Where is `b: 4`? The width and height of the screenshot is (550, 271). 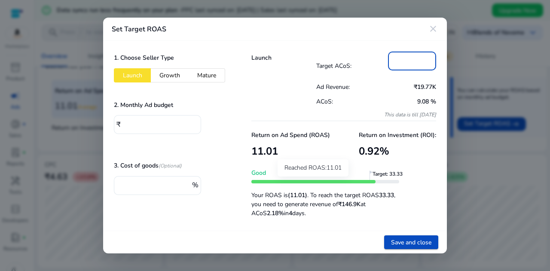 b: 4 is located at coordinates (291, 213).